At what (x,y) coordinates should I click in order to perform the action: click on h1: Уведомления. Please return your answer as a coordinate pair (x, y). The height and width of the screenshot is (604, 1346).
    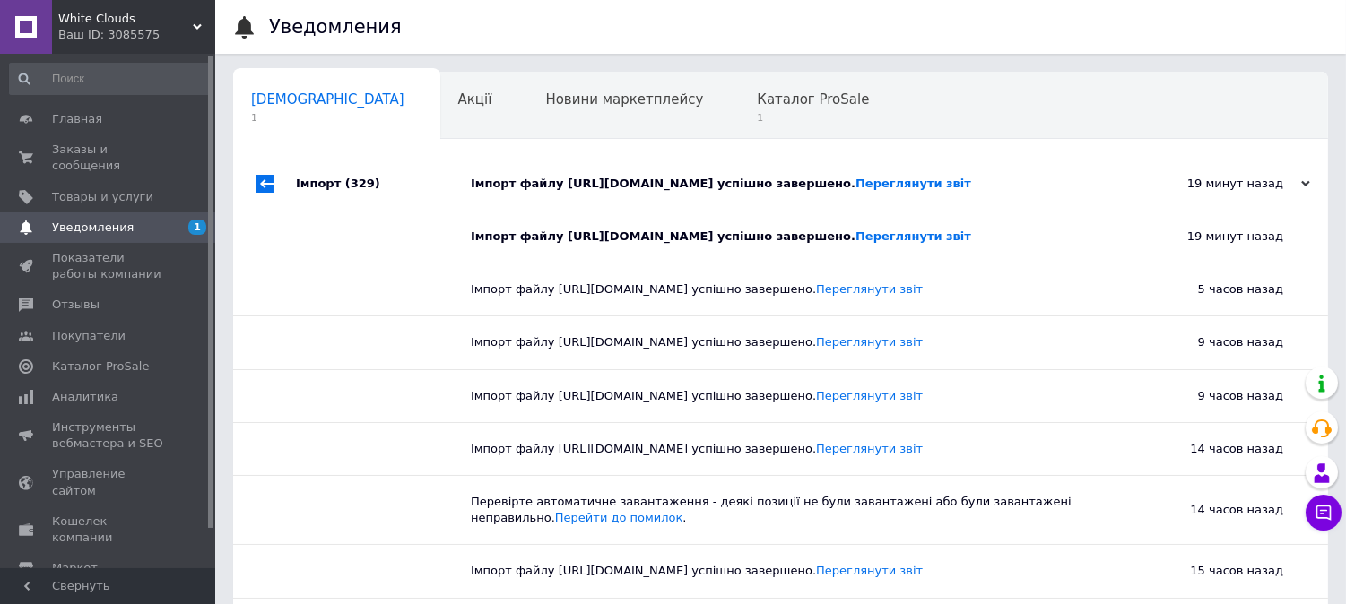
    Looking at the image, I should click on (335, 27).